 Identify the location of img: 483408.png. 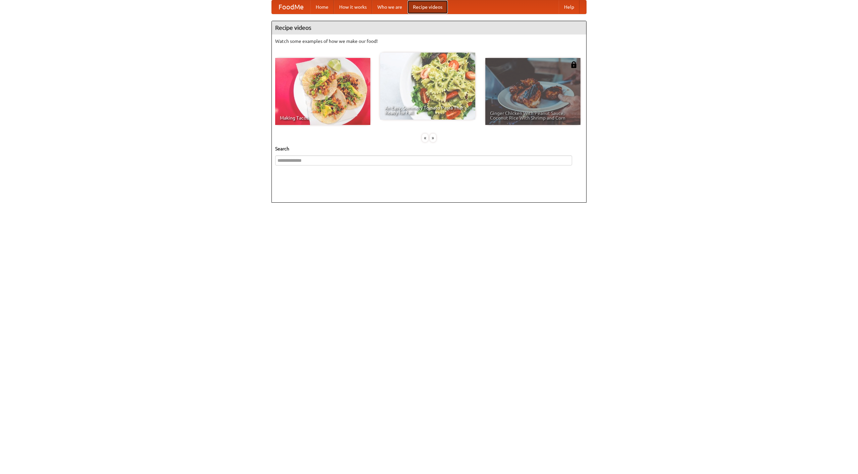
(574, 65).